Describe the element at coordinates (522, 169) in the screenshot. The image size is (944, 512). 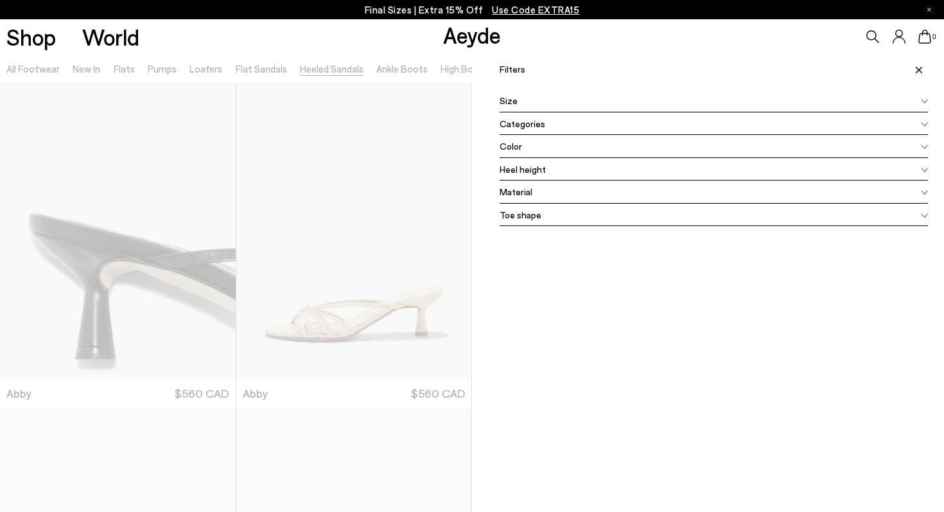
I see `span: Heel height` at that location.